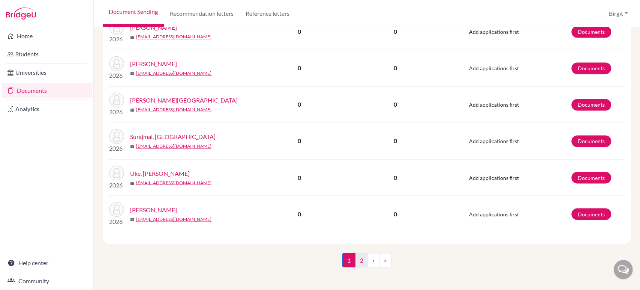 This screenshot has height=290, width=640. I want to click on img: Shastri, Alekha, so click(117, 27).